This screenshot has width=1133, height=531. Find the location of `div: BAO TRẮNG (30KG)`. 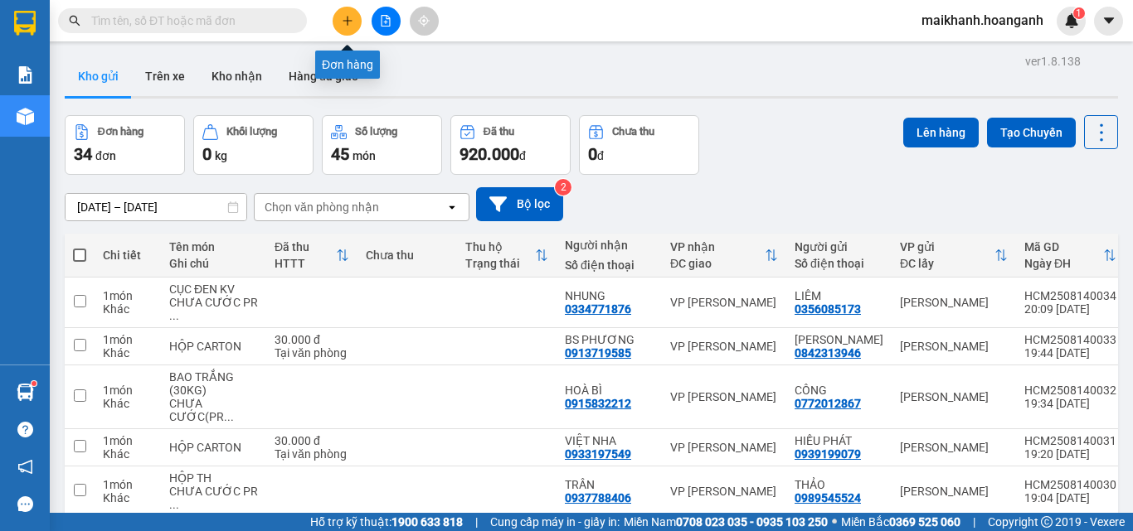

div: BAO TRẮNG (30KG) is located at coordinates (213, 384).